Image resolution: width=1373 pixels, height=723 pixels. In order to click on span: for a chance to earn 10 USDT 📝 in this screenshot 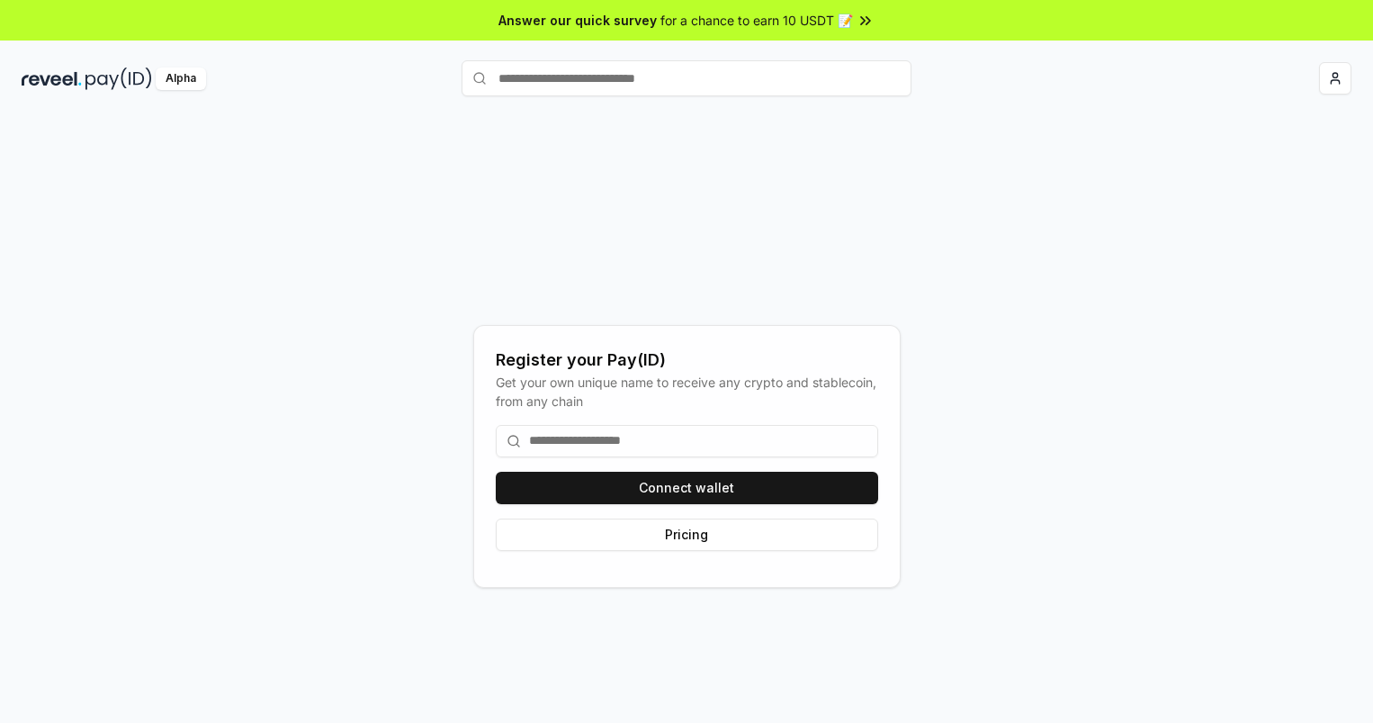, I will do `click(757, 20)`.